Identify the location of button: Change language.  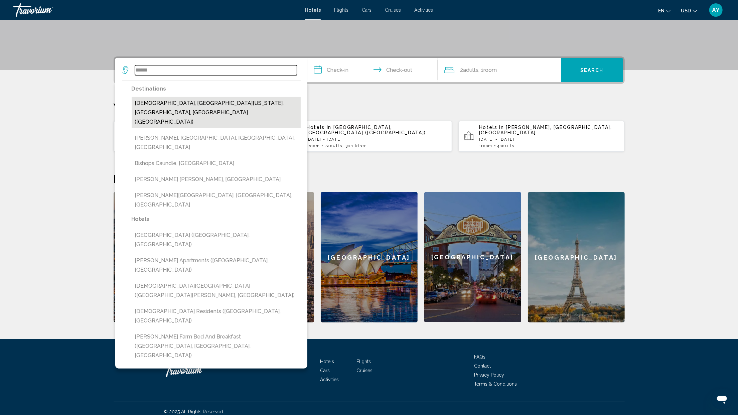
(665, 10).